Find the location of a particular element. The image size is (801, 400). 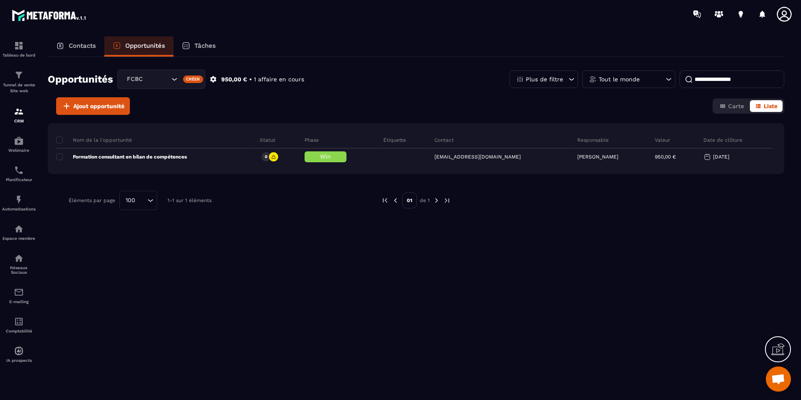

div: Créer is located at coordinates (193, 79).